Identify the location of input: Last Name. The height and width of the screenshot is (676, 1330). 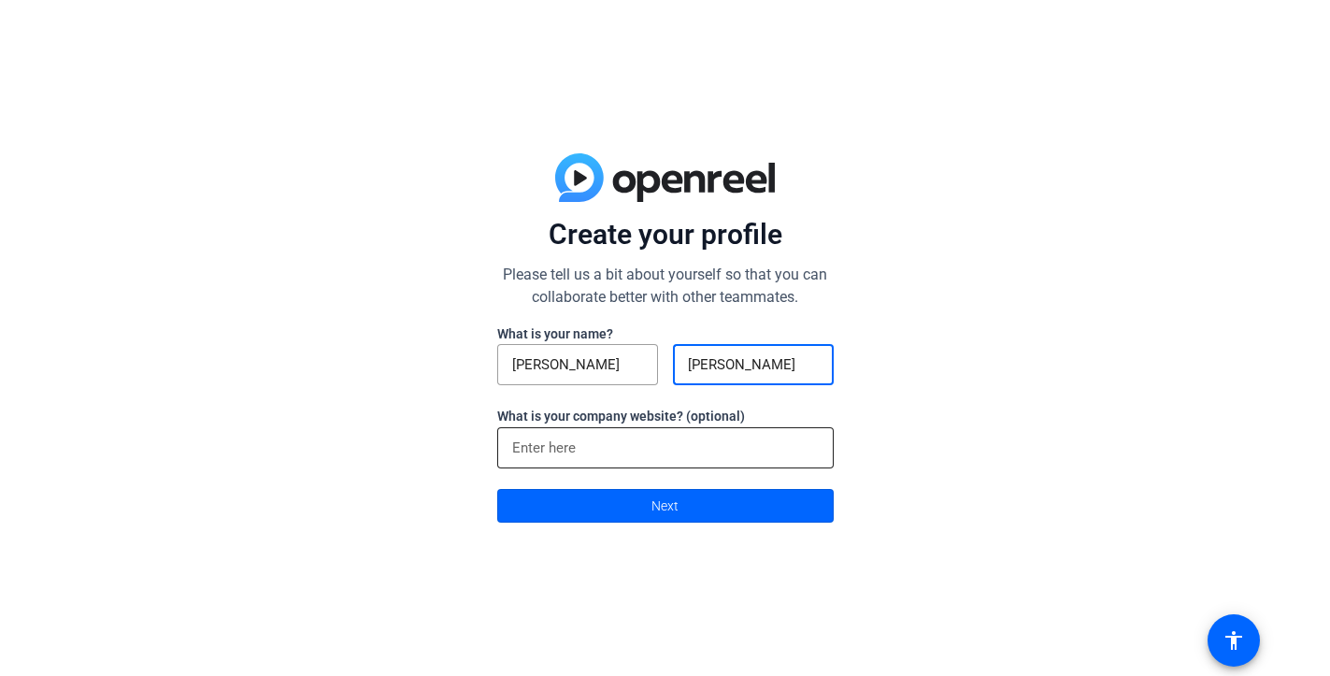
(753, 365).